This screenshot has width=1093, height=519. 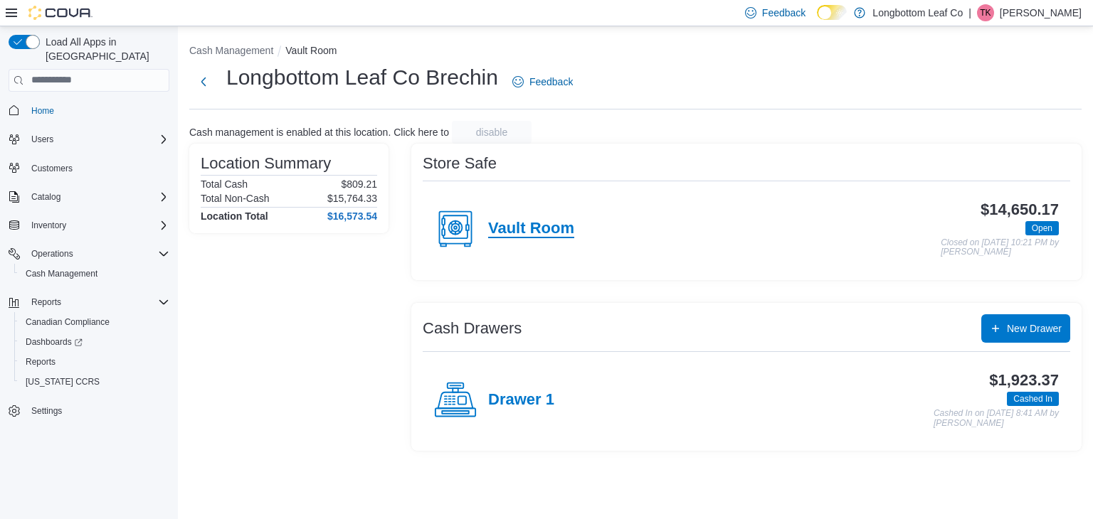 What do you see at coordinates (235, 198) in the screenshot?
I see `h6: Total Non-Cash` at bounding box center [235, 198].